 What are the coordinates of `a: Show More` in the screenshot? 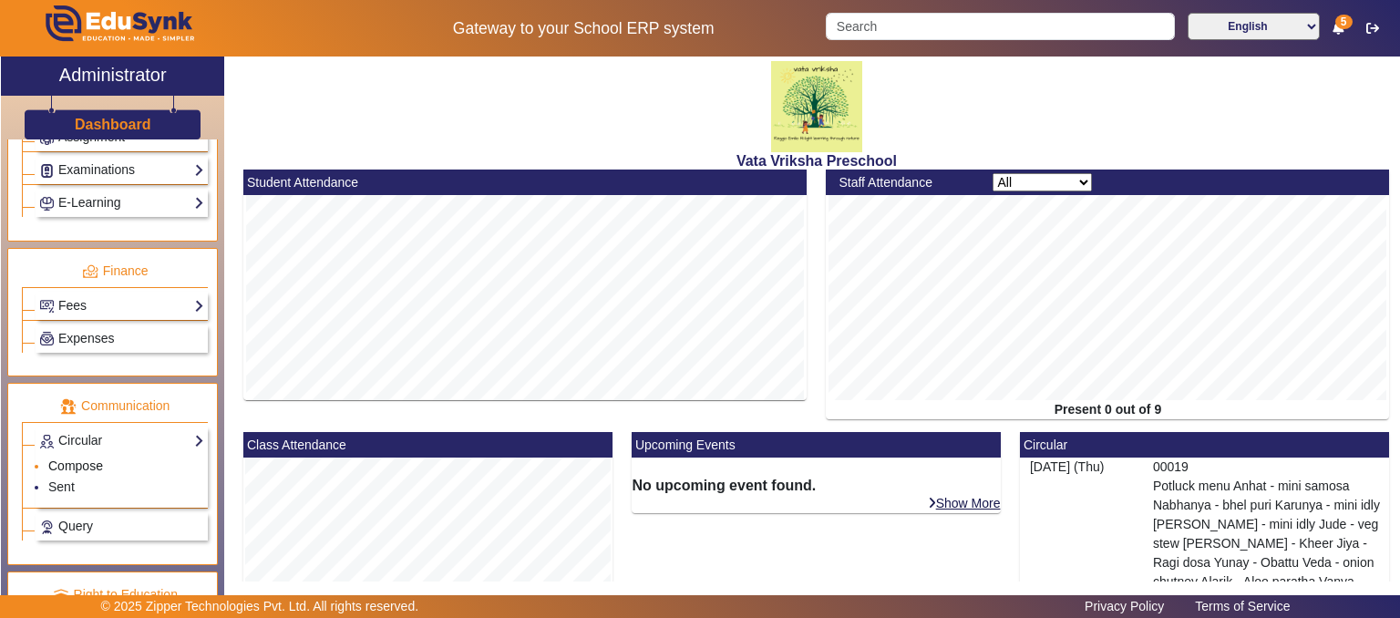 It's located at (965, 503).